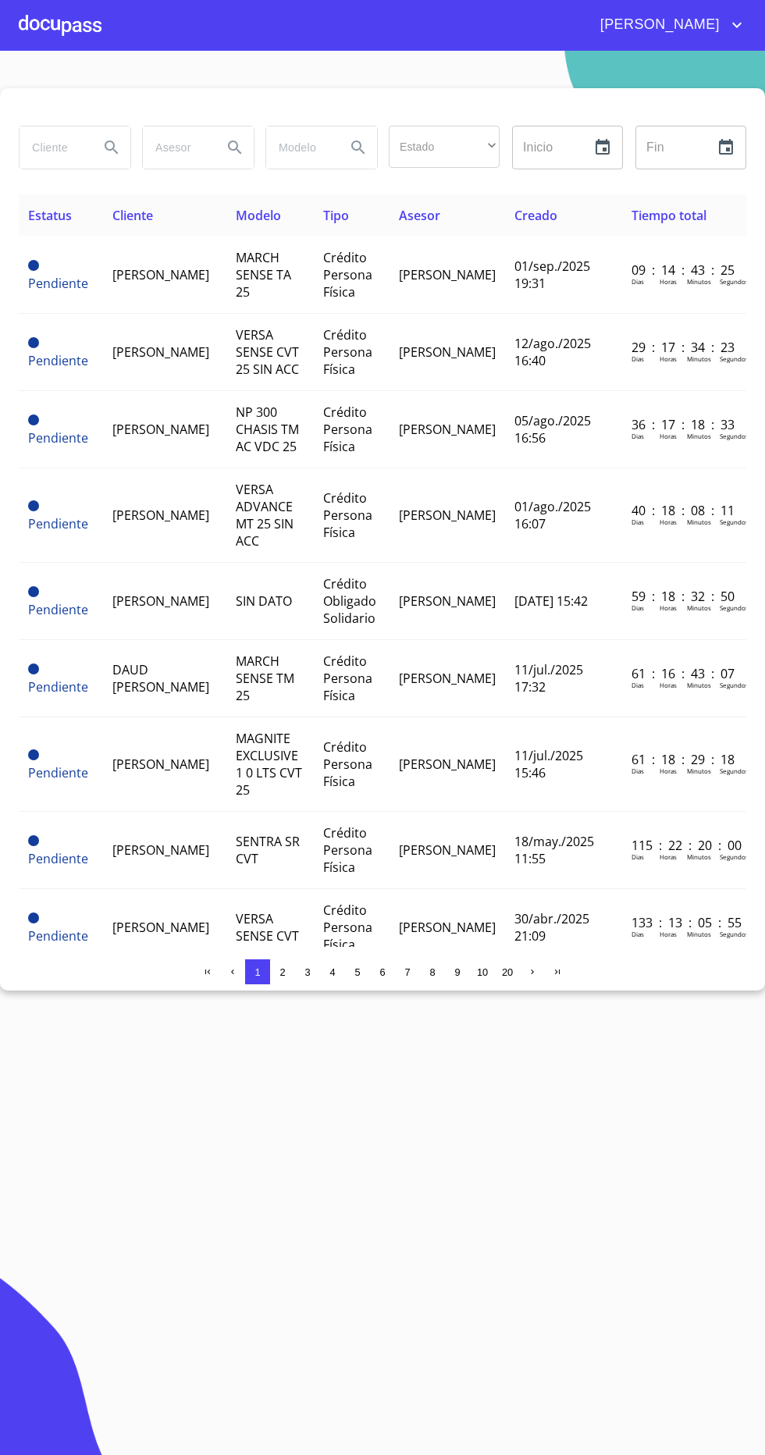 This screenshot has height=1455, width=765. I want to click on span: Estatus, so click(50, 215).